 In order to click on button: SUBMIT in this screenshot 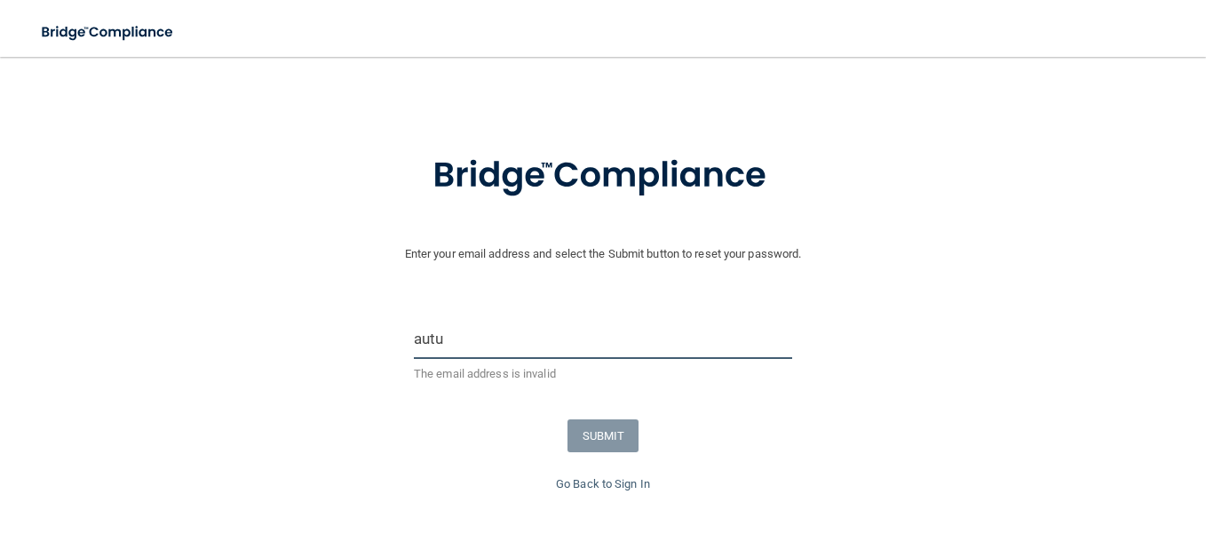, I will do `click(603, 435)`.